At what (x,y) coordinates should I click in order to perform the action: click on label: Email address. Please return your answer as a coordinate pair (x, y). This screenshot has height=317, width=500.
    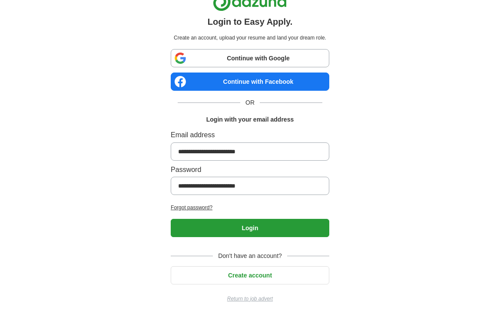
    Looking at the image, I should click on (250, 135).